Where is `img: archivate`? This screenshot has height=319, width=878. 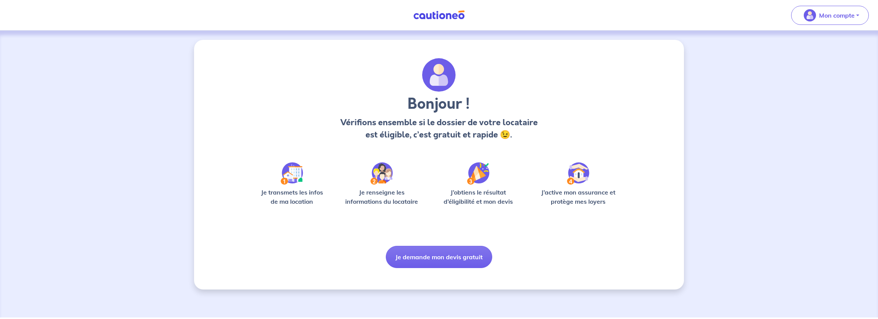 img: archivate is located at coordinates (439, 75).